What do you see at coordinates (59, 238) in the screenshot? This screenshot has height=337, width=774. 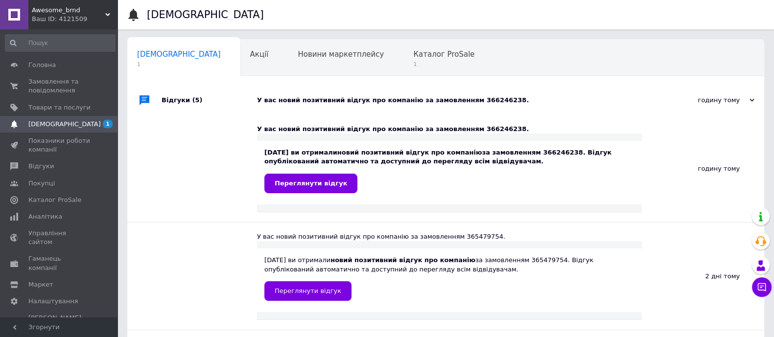 I see `span: Управління сайтом` at bounding box center [59, 238].